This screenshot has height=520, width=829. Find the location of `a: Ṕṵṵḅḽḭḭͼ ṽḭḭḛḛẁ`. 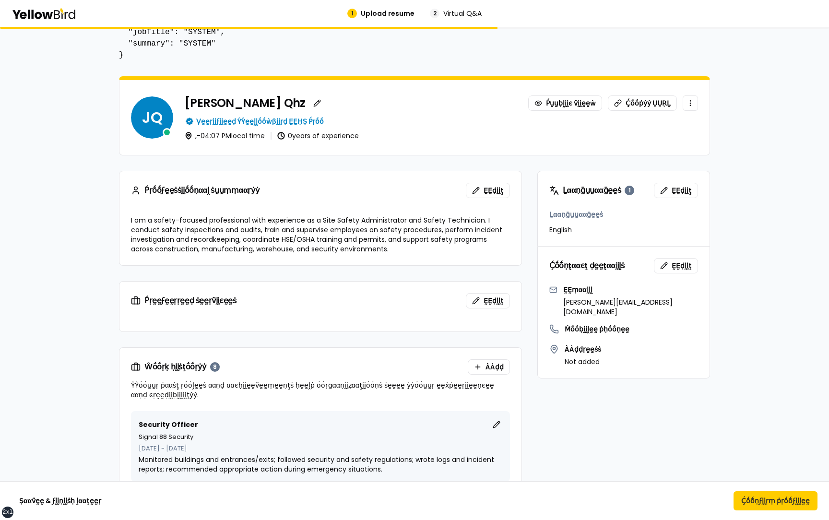

a: Ṕṵṵḅḽḭḭͼ ṽḭḭḛḛẁ is located at coordinates (565, 103).